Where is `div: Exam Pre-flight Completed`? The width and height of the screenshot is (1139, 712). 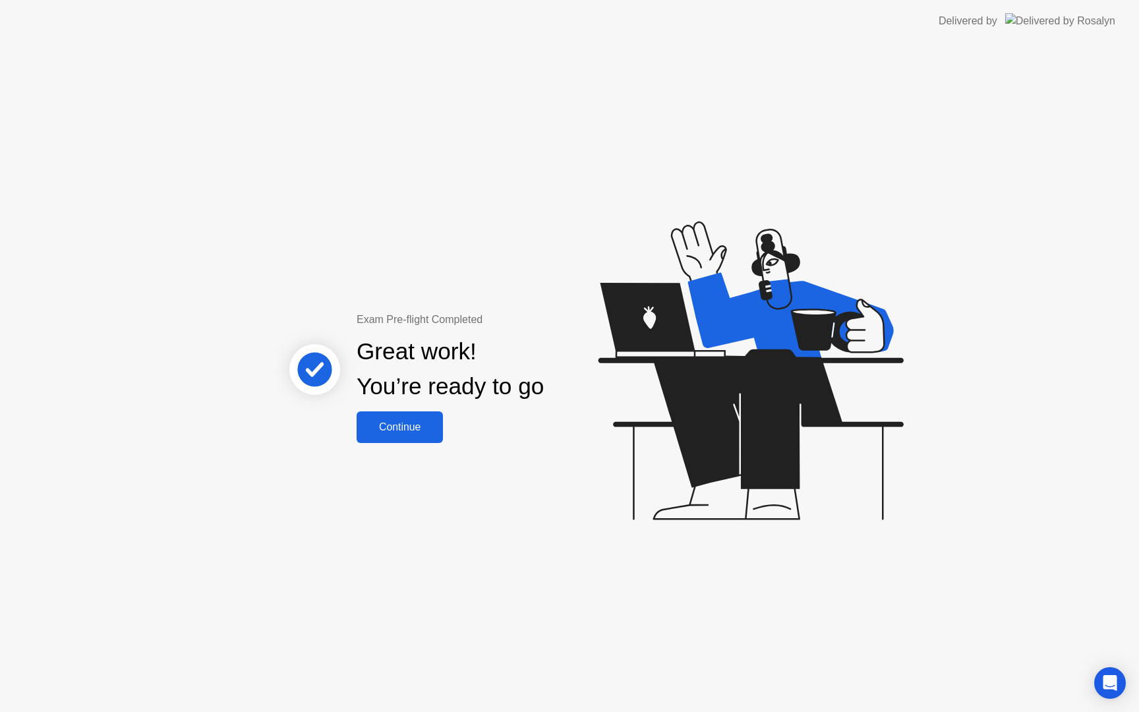 div: Exam Pre-flight Completed is located at coordinates (493, 320).